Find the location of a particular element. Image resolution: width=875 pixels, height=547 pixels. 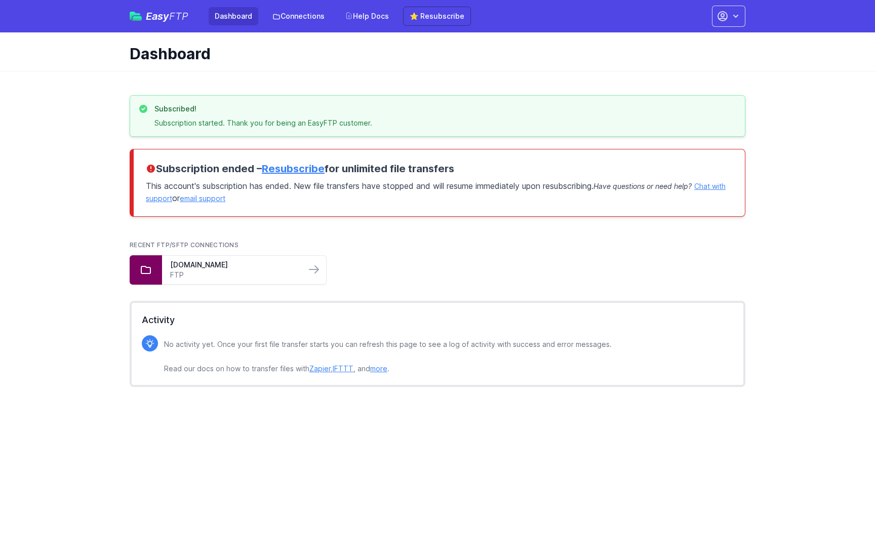

h3: Subscribed! is located at coordinates (263, 109).